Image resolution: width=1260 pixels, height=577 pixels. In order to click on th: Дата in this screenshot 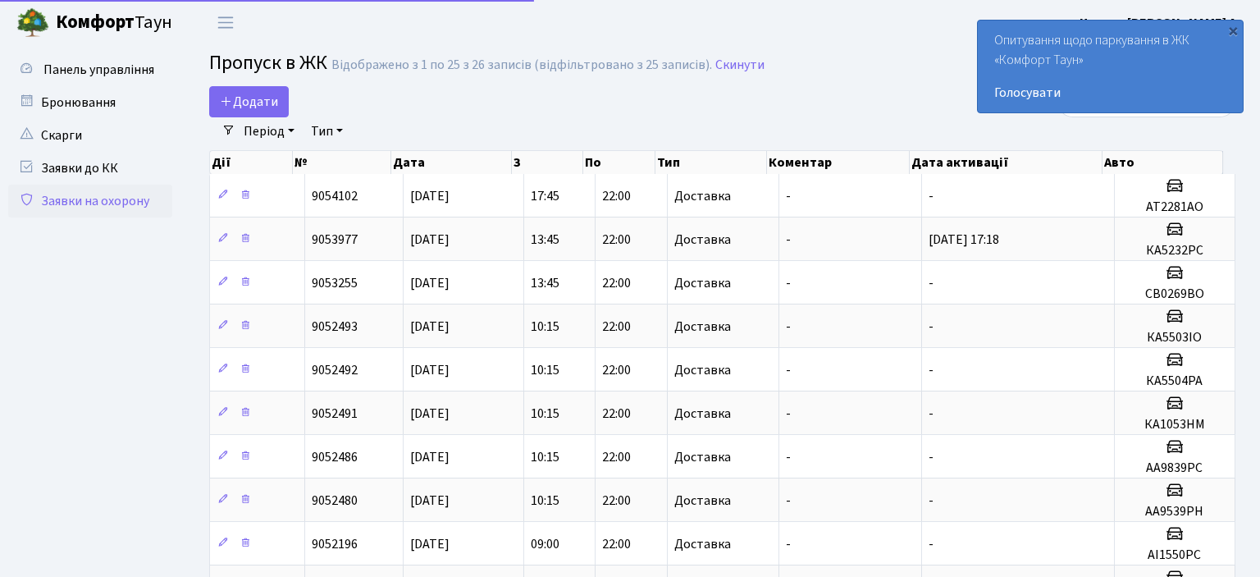, I will do `click(451, 162)`.